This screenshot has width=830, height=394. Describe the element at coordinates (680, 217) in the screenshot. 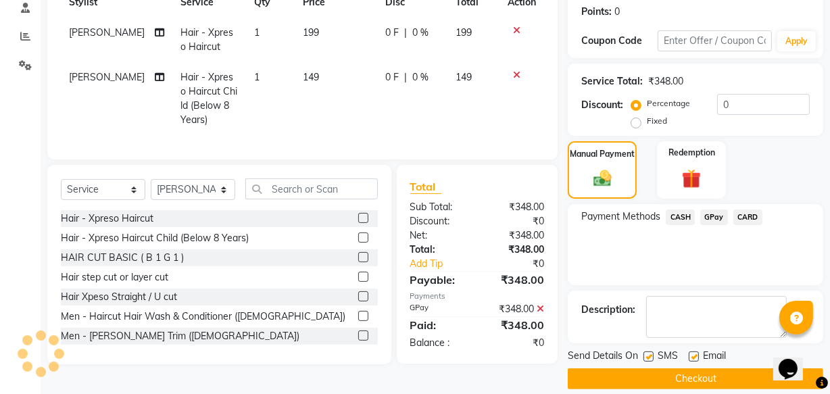

I see `span: CASH` at that location.